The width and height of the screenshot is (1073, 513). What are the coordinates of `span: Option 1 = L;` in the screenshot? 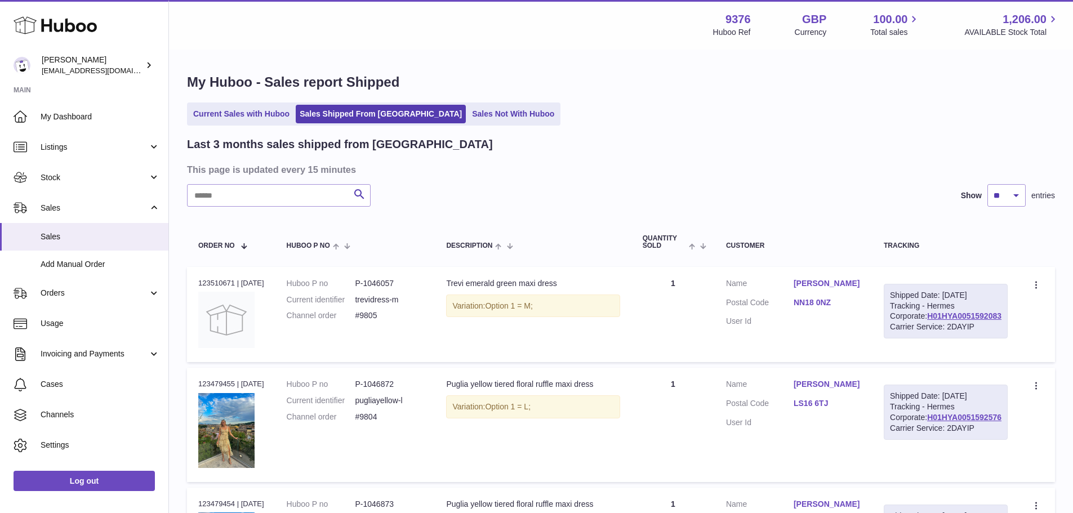 It's located at (507, 407).